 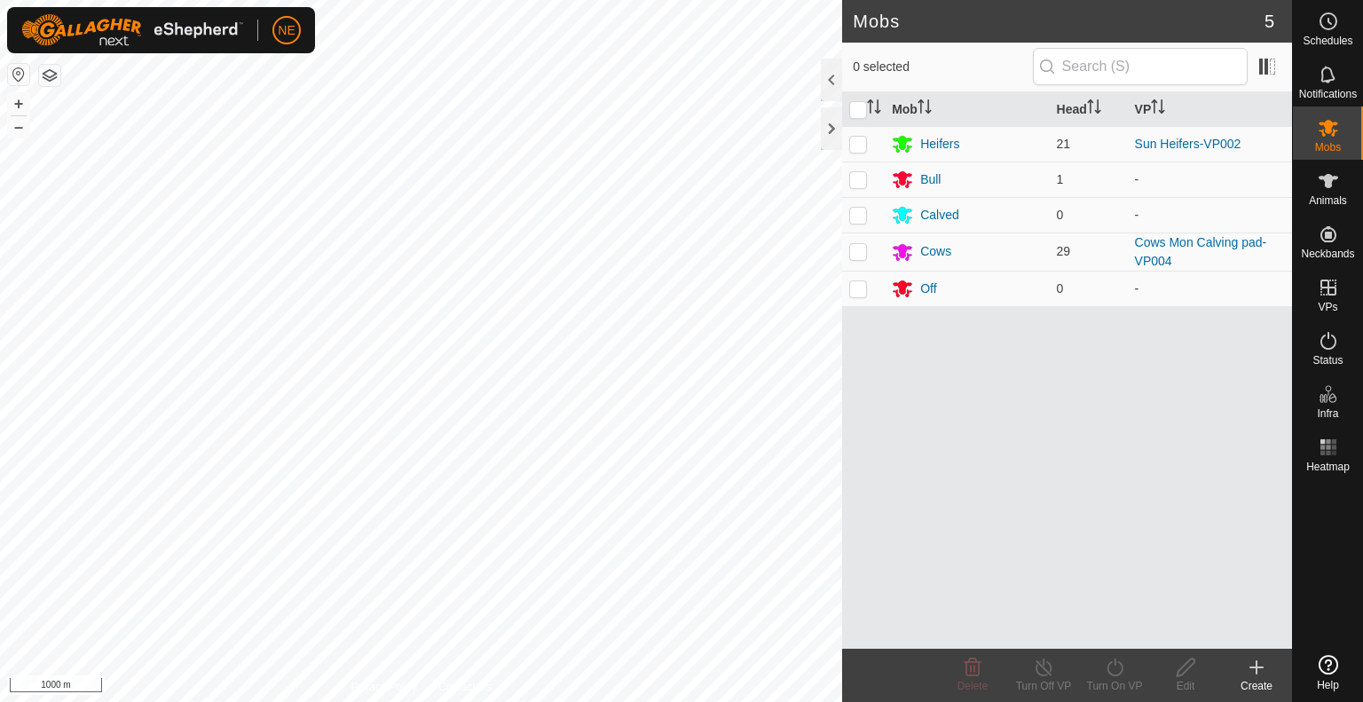 I want to click on span: Notifications, so click(x=1327, y=94).